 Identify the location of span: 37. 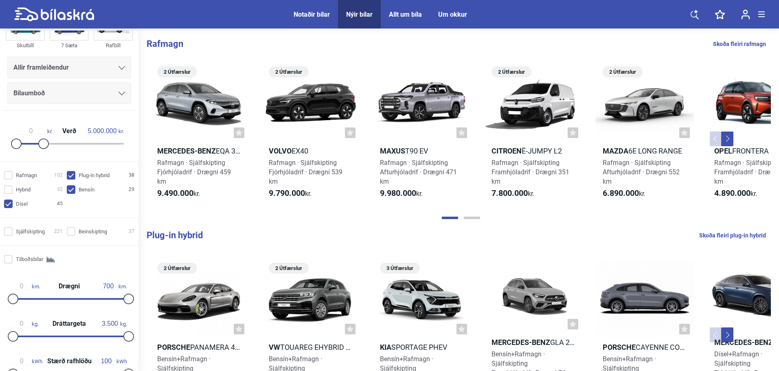
(132, 231).